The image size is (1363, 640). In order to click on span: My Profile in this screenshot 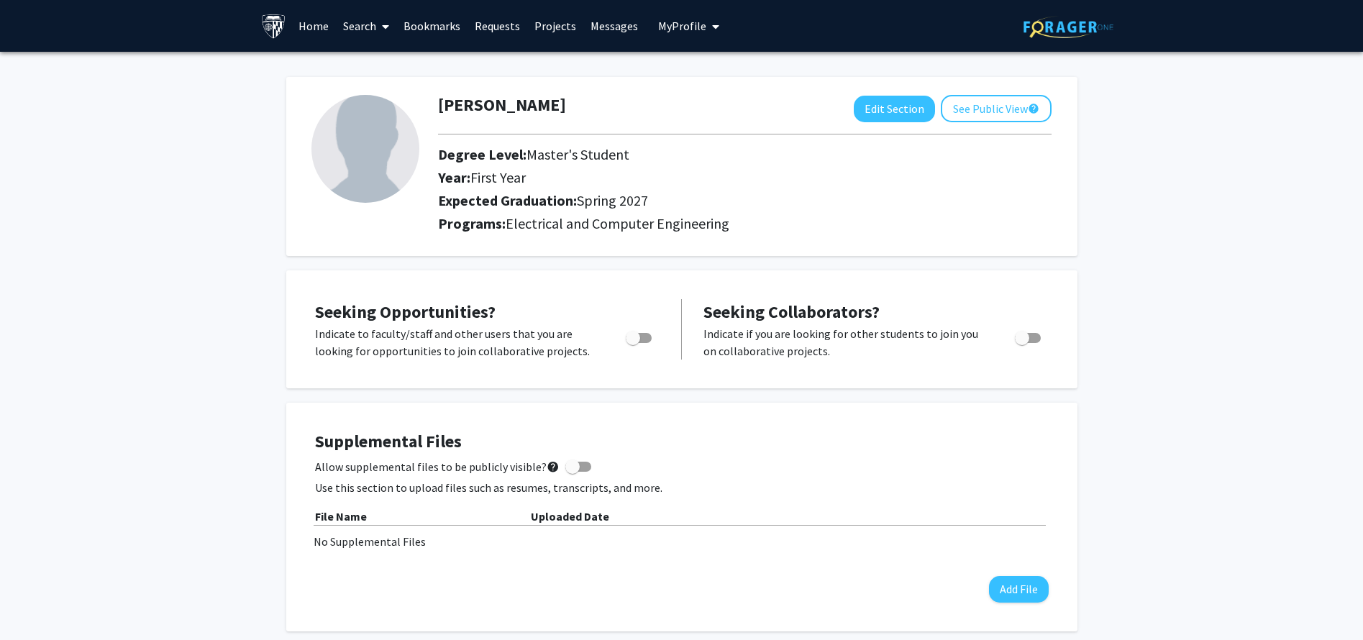, I will do `click(682, 26)`.